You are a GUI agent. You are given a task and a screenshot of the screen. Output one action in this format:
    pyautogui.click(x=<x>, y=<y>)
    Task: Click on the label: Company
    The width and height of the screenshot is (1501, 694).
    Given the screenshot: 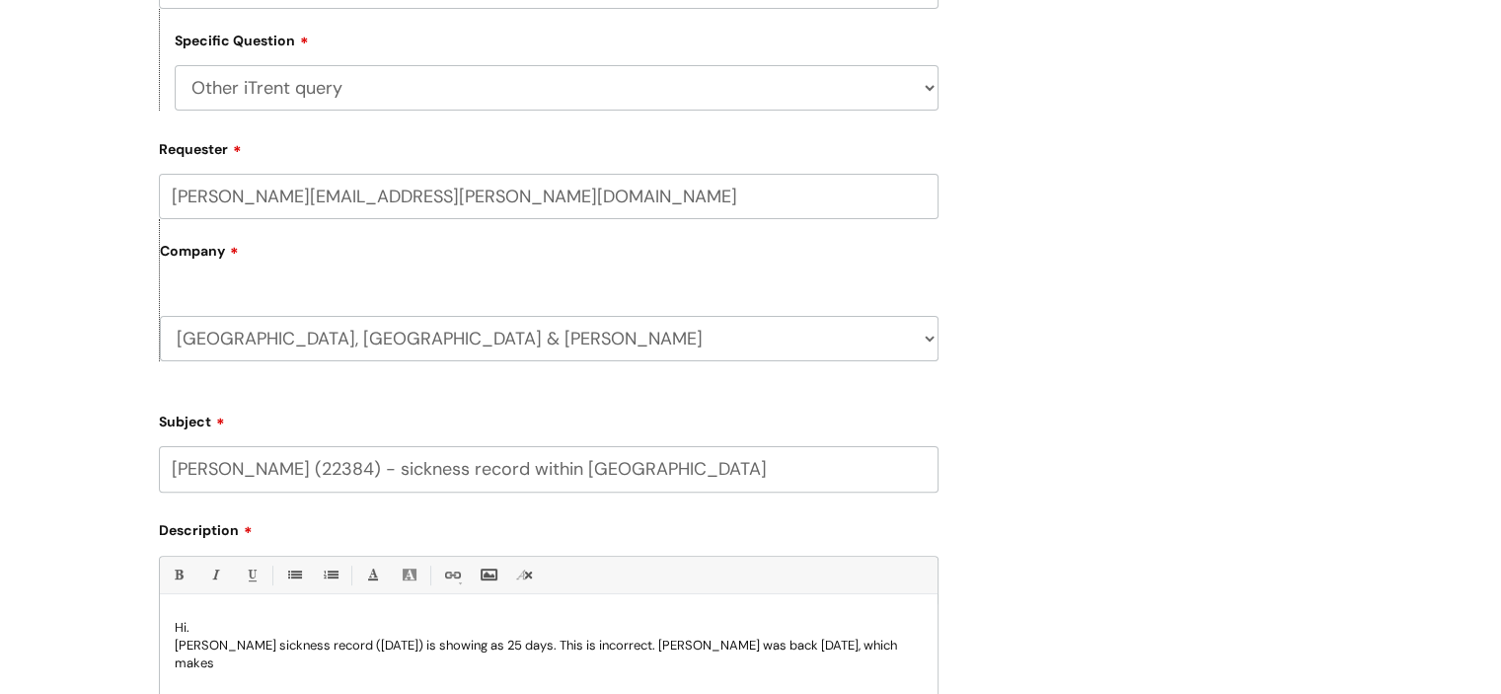 What is the action you would take?
    pyautogui.click(x=549, y=258)
    